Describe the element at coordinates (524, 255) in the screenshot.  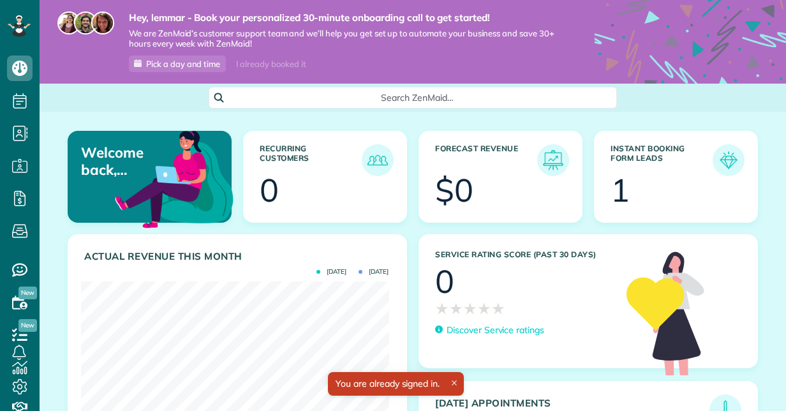
I see `h3: Service Rating score (past 30 days)` at that location.